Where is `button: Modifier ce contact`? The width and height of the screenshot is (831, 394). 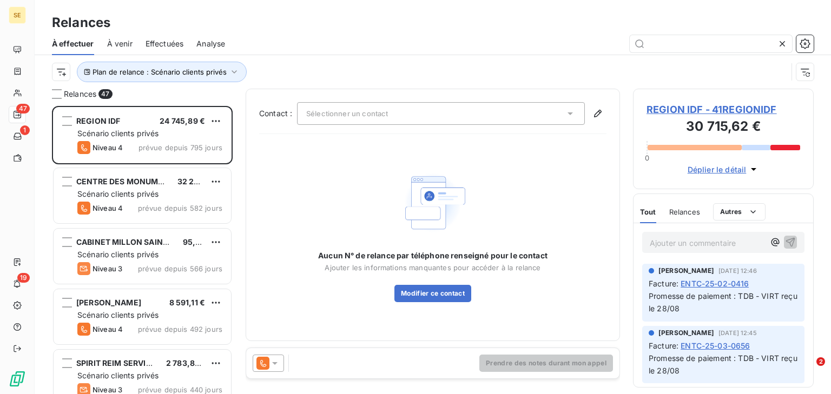
button: Modifier ce contact is located at coordinates (433, 294).